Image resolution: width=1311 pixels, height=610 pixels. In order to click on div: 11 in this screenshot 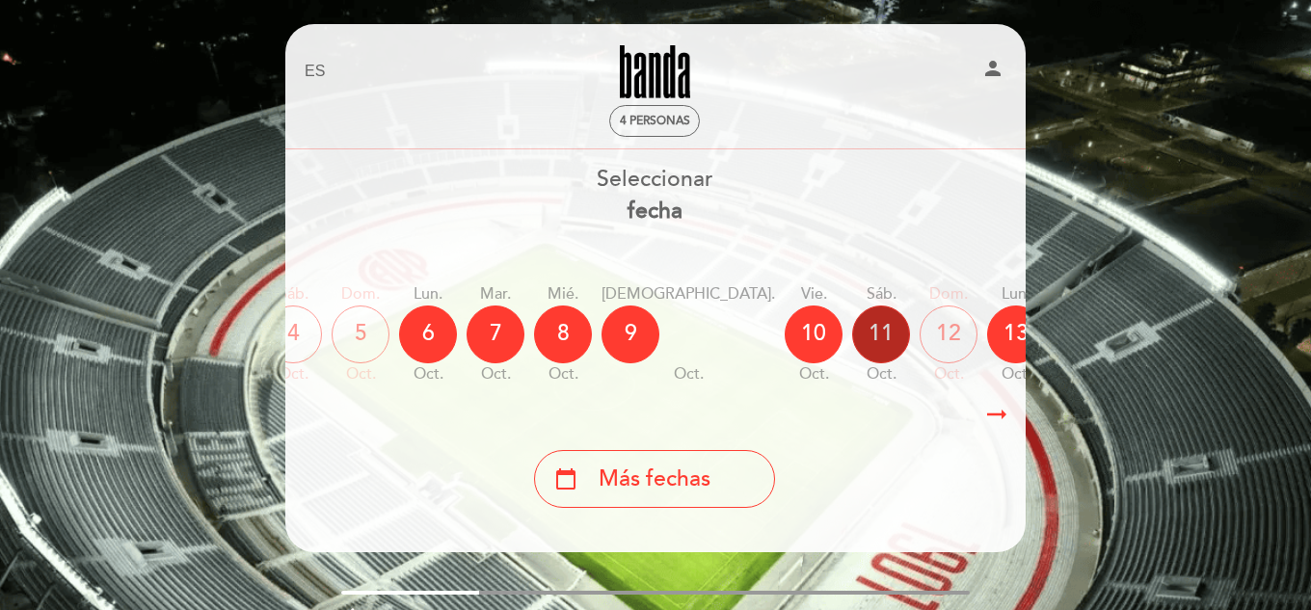, I will do `click(881, 335)`.